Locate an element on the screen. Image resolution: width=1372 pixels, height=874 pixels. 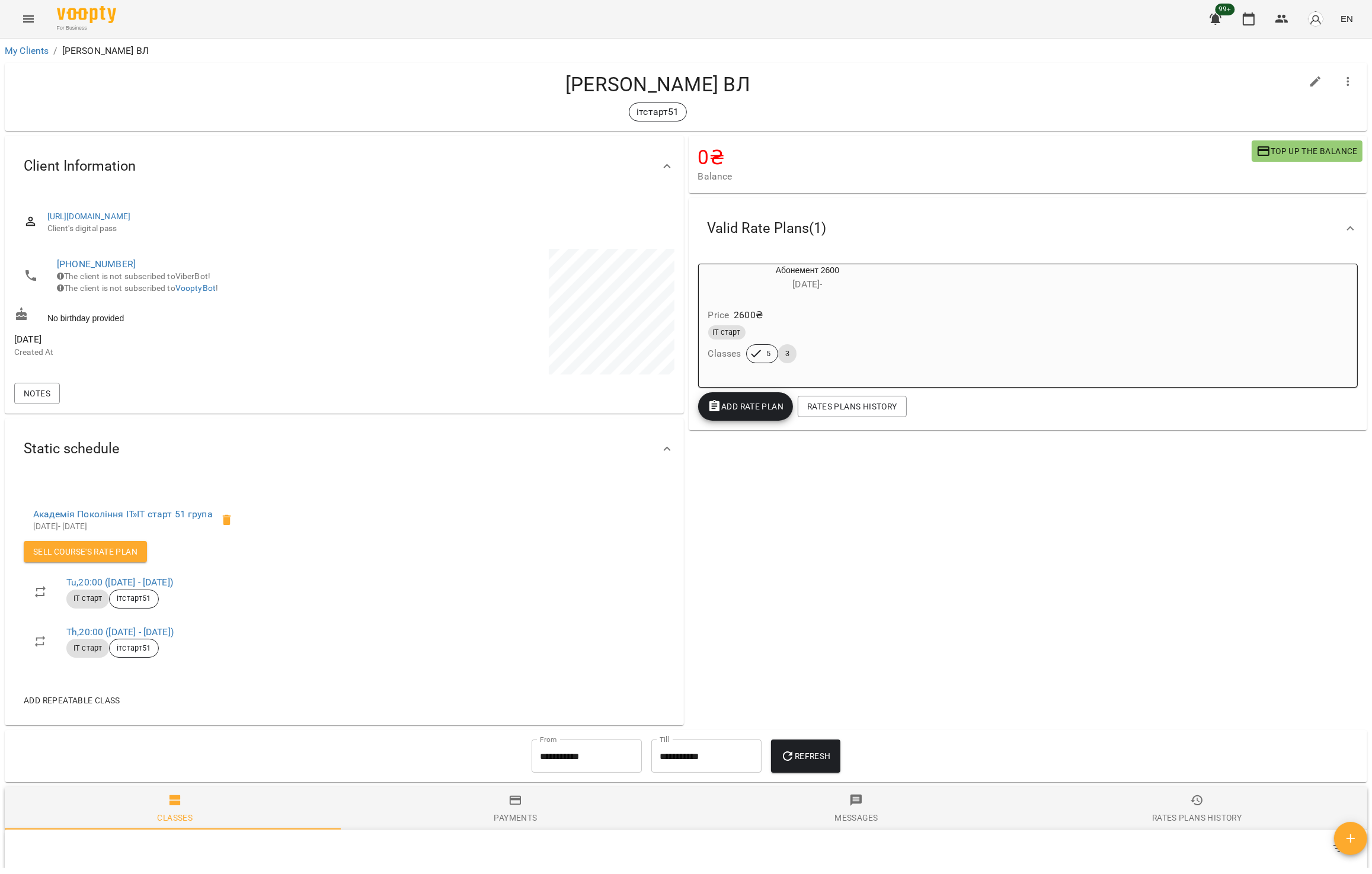
span: Client Information is located at coordinates (80, 166).